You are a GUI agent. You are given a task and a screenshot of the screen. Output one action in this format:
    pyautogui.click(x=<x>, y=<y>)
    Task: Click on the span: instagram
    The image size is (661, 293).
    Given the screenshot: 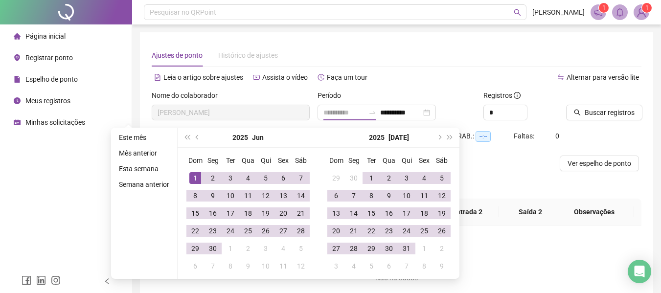 What is the action you would take?
    pyautogui.click(x=56, y=280)
    